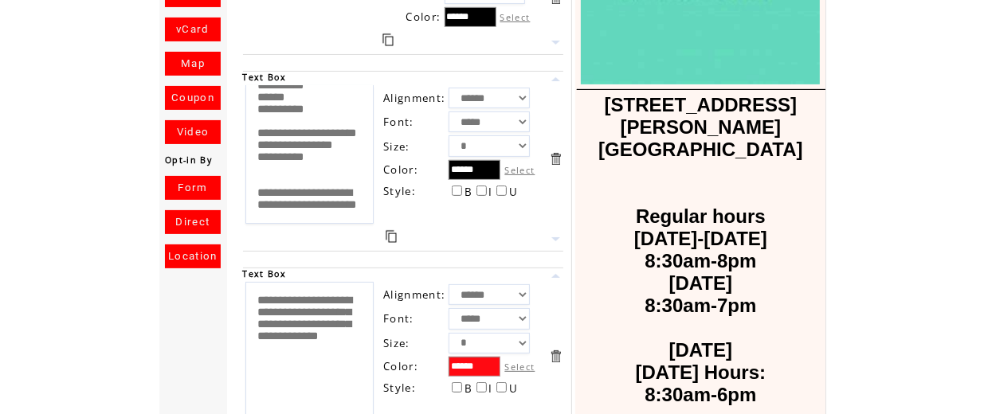 The width and height of the screenshot is (984, 414). I want to click on a: Map, so click(193, 64).